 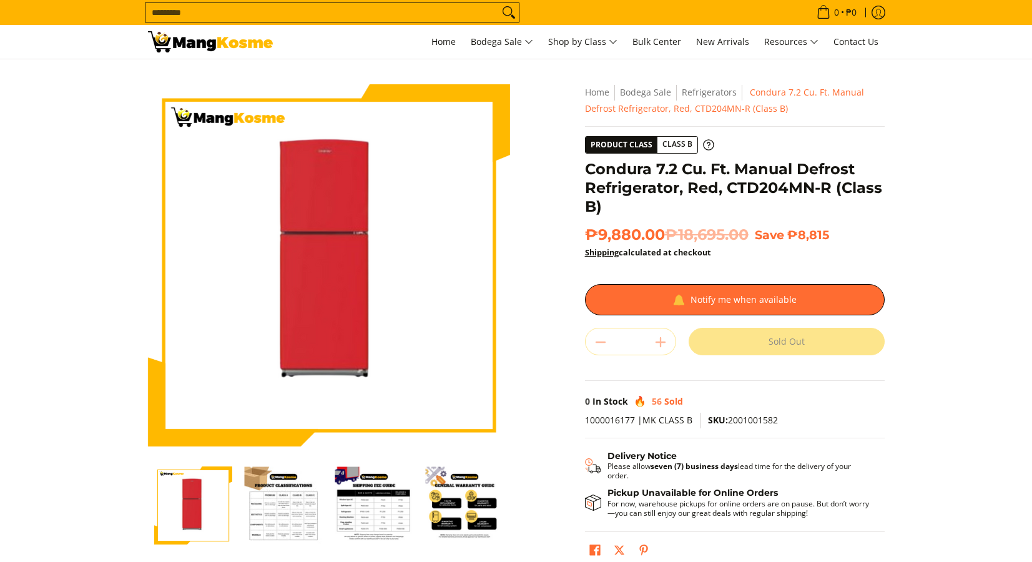 I want to click on span: Home, so click(x=443, y=41).